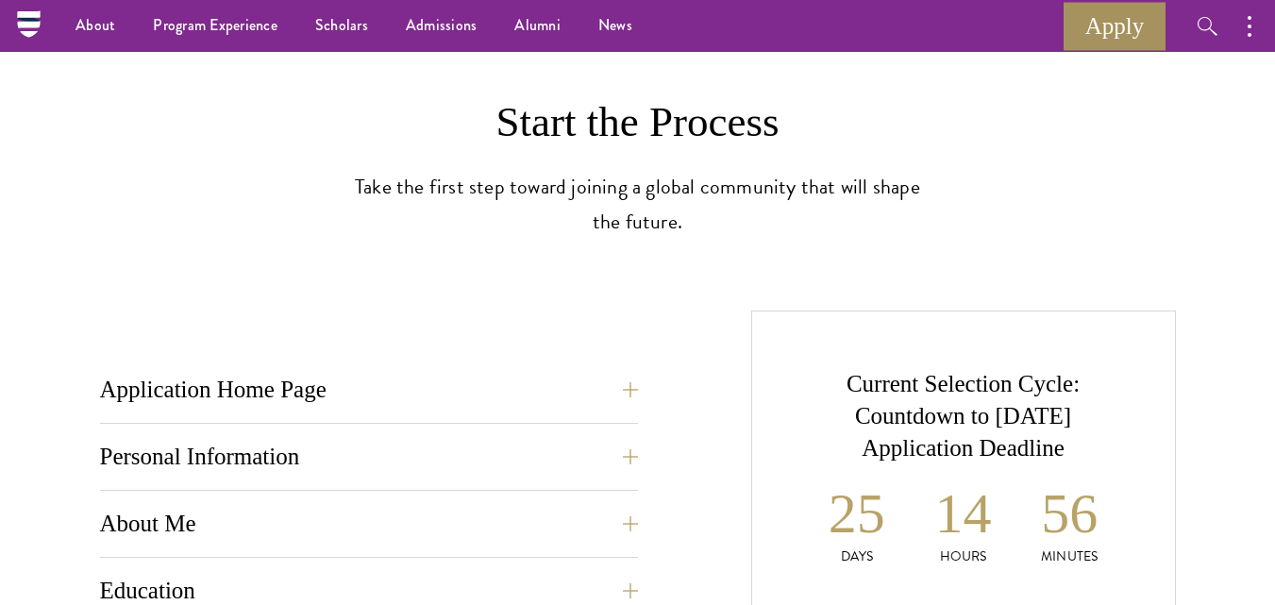  Describe the element at coordinates (963, 513) in the screenshot. I see `h2: 14` at that location.